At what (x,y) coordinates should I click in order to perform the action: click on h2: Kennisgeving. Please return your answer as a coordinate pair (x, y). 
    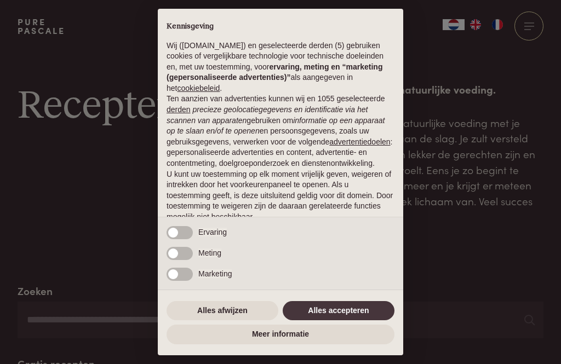
    Looking at the image, I should click on (280, 27).